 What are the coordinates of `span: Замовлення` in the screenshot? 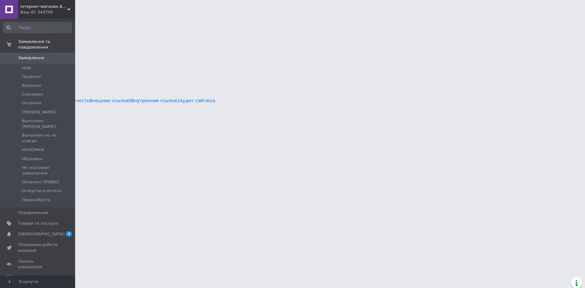 It's located at (31, 58).